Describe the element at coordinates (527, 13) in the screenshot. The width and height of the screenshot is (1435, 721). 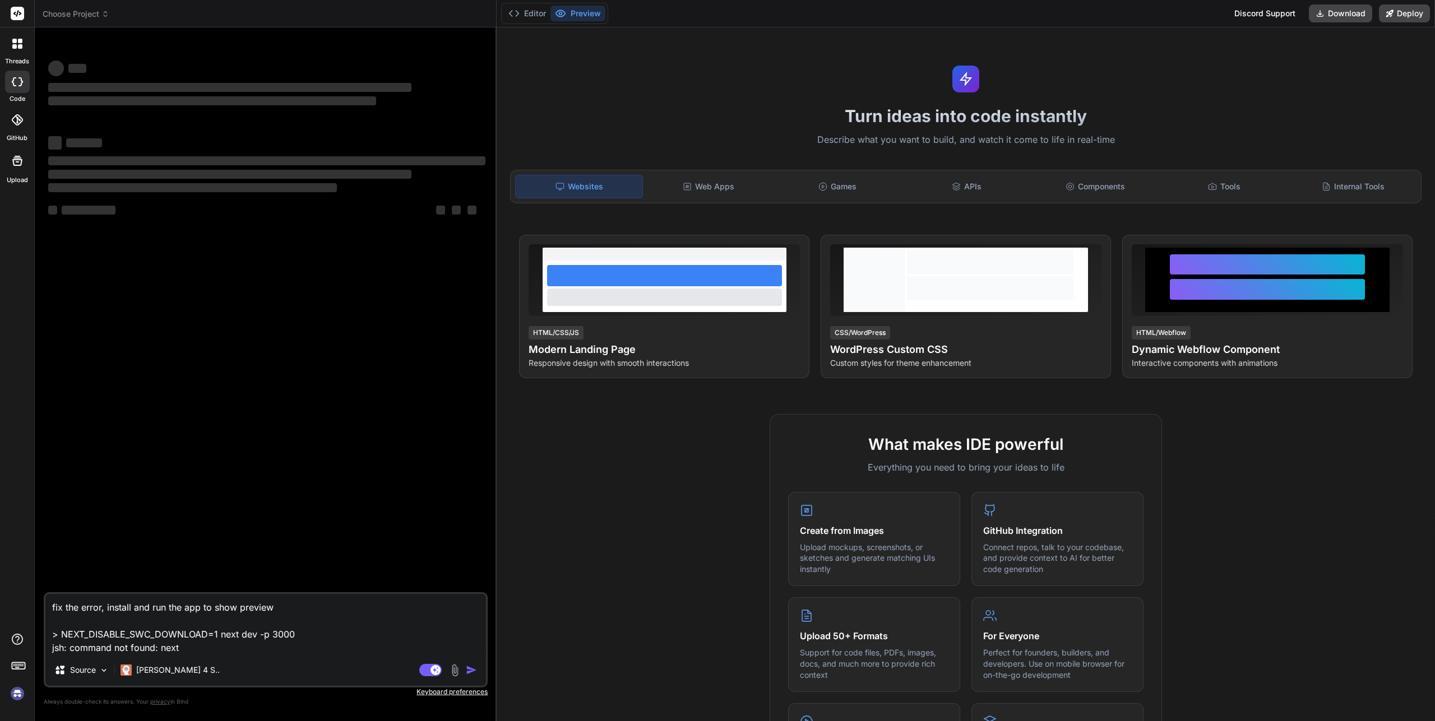
I see `button: Editor` at that location.